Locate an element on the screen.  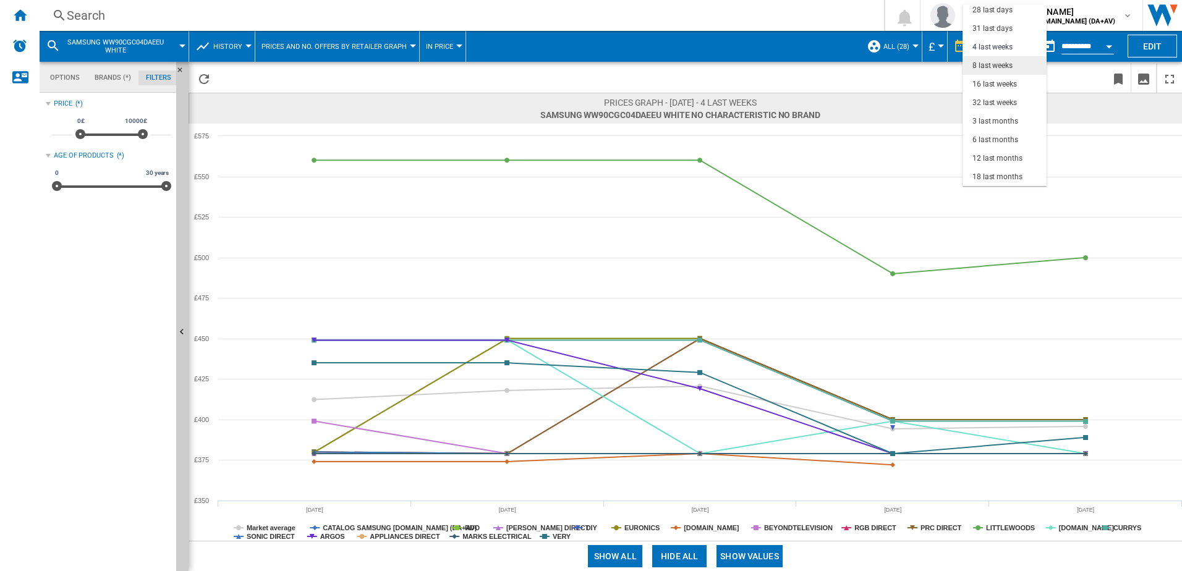
div: 18 last months is located at coordinates (997, 177).